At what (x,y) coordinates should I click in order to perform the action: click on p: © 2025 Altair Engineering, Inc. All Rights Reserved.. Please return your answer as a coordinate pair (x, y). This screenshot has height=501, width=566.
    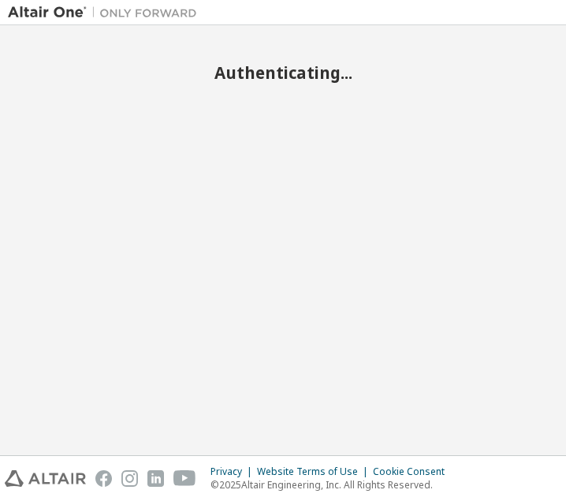
    Looking at the image, I should click on (332, 484).